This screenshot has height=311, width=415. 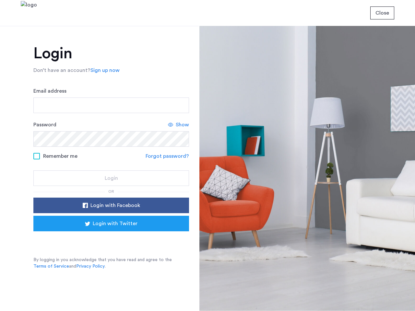 I want to click on label: Email address, so click(x=50, y=91).